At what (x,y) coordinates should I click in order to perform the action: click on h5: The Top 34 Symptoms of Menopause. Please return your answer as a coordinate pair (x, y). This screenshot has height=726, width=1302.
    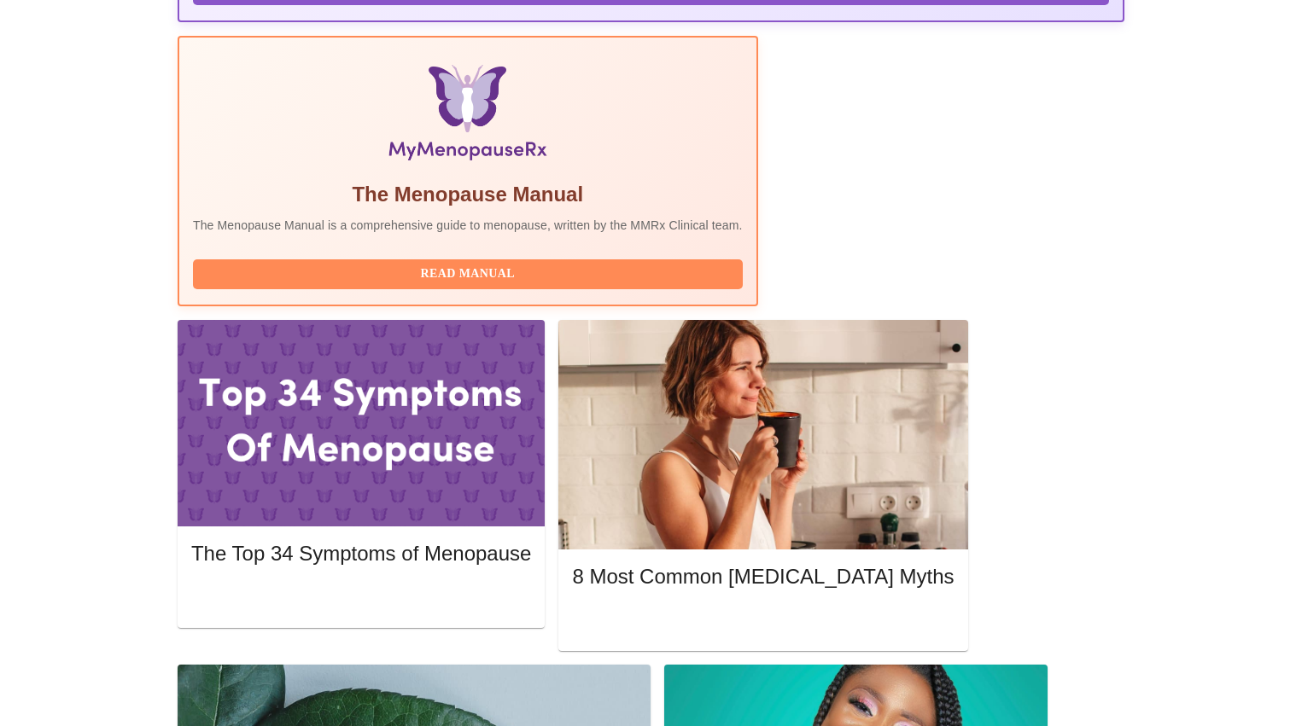
    Looking at the image, I should click on (361, 554).